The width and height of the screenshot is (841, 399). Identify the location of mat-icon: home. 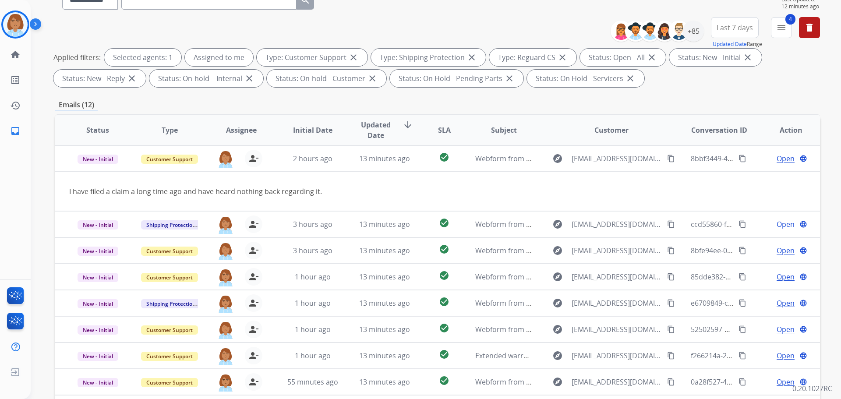
(15, 55).